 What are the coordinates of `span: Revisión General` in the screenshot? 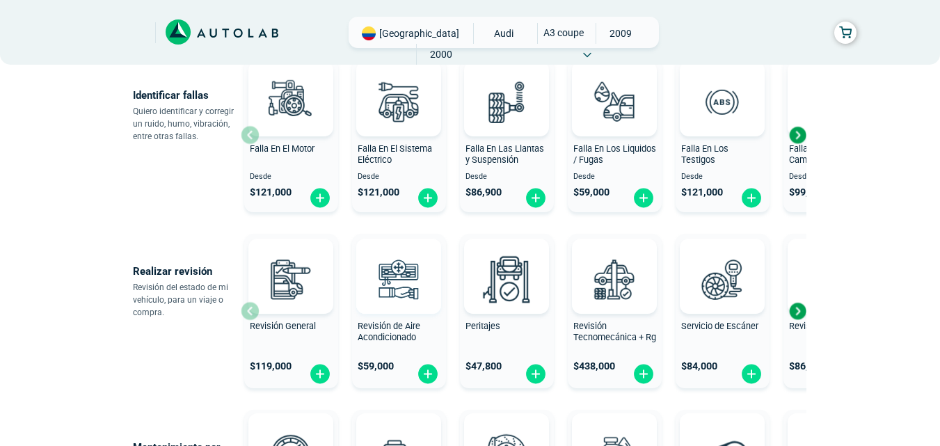 It's located at (282, 326).